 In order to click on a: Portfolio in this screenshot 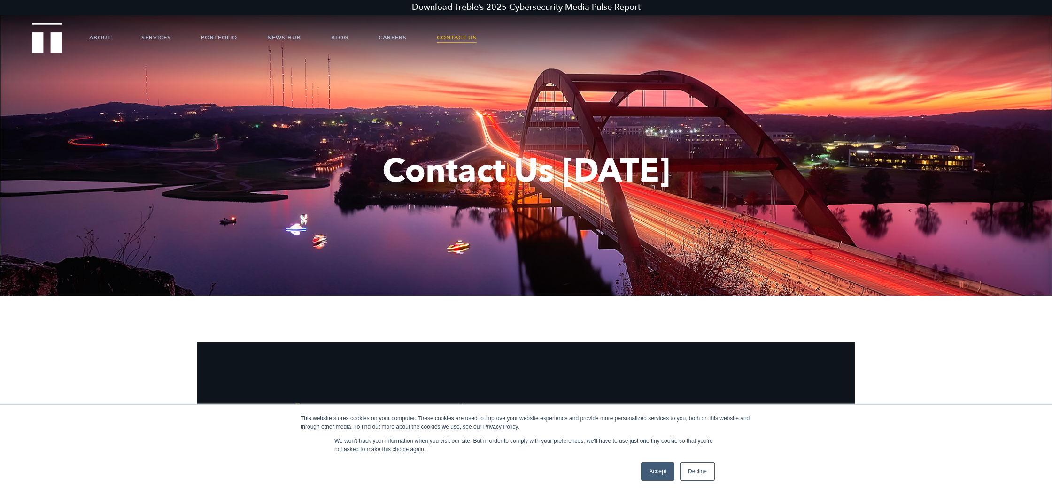, I will do `click(219, 38)`.